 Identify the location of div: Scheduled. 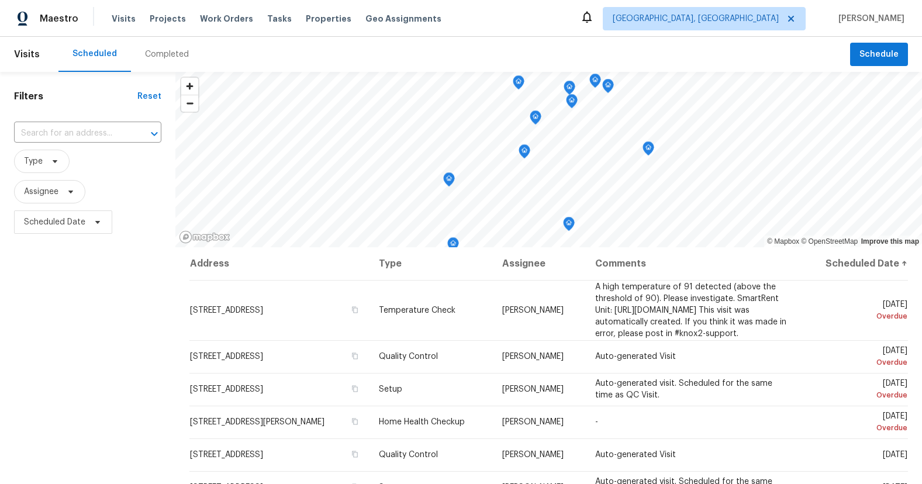
(95, 54).